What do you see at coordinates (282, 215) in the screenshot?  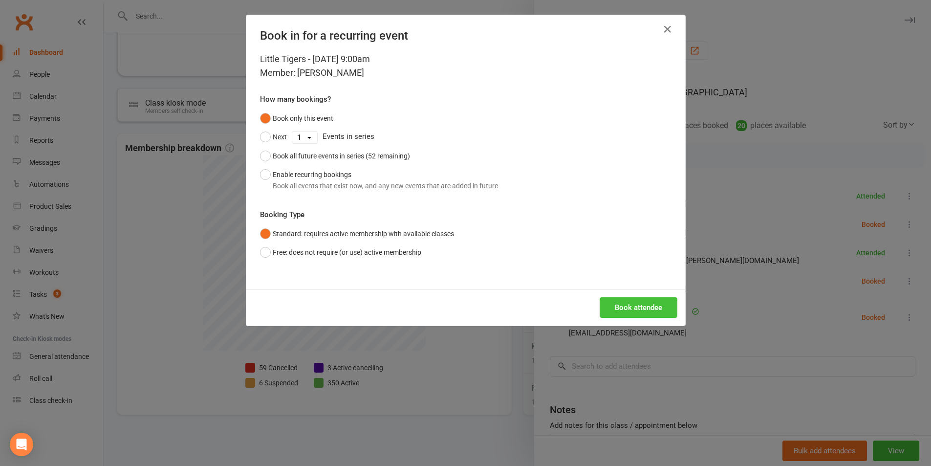 I see `label: Booking Type` at bounding box center [282, 215].